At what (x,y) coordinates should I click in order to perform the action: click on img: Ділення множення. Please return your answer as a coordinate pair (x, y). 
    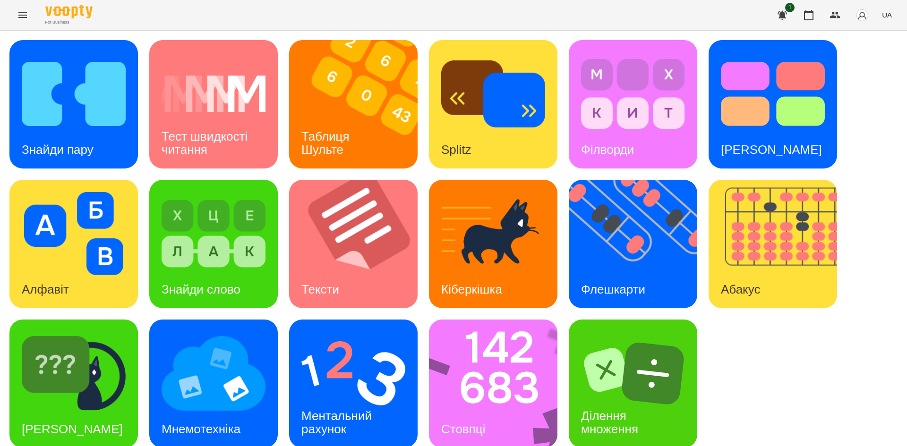
    Looking at the image, I should click on (633, 374).